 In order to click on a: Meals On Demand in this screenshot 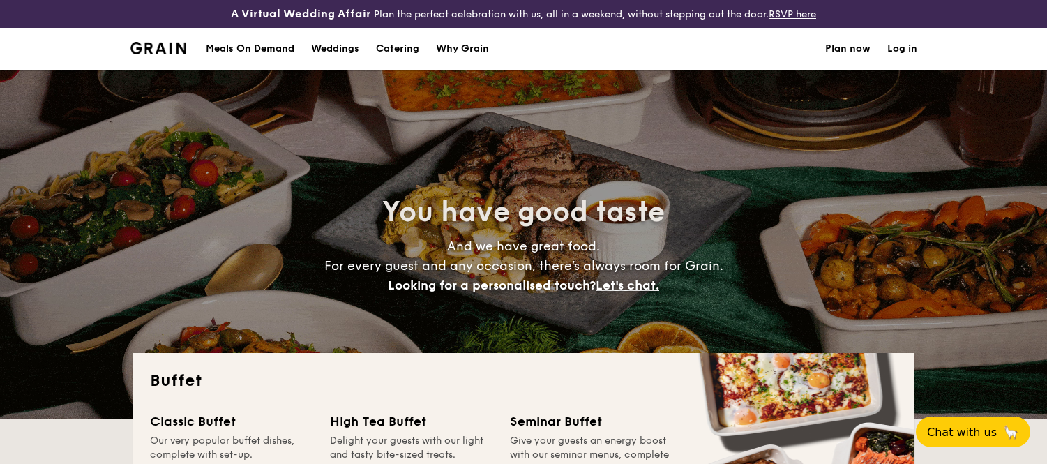, I will do `click(250, 49)`.